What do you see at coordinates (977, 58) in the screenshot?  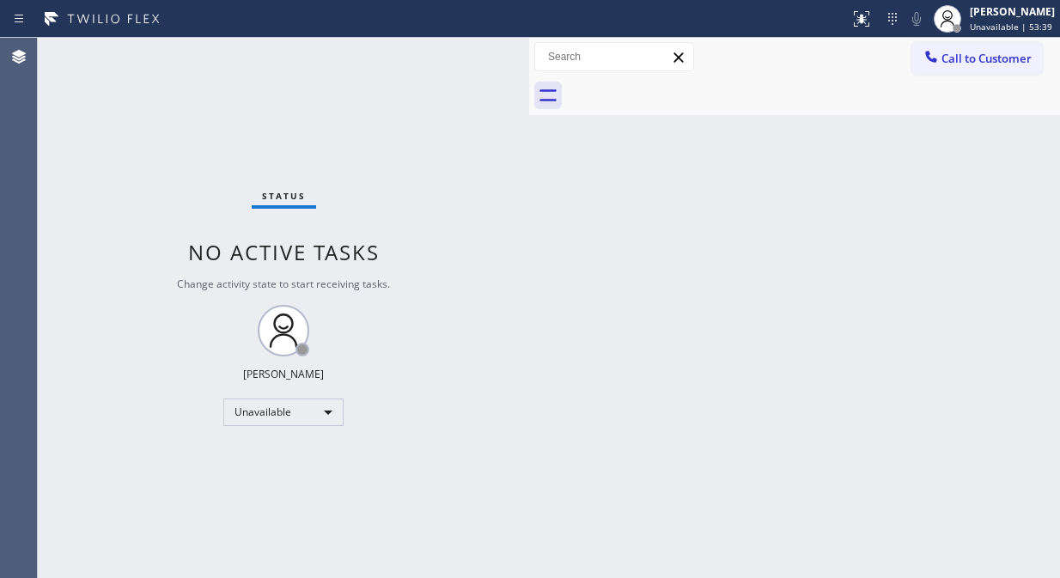 I see `button: Call to Customer` at bounding box center [977, 58].